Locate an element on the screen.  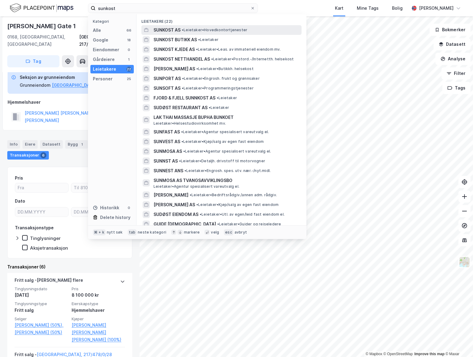
span: Leietaker • Programmeringstjenester is located at coordinates (217, 88).